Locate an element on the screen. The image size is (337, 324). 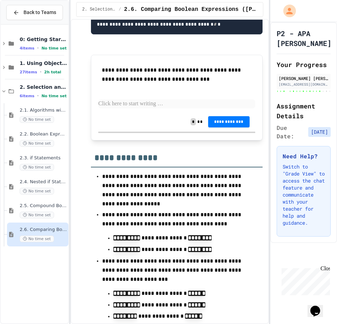
span: Back to Teams is located at coordinates (40, 12).